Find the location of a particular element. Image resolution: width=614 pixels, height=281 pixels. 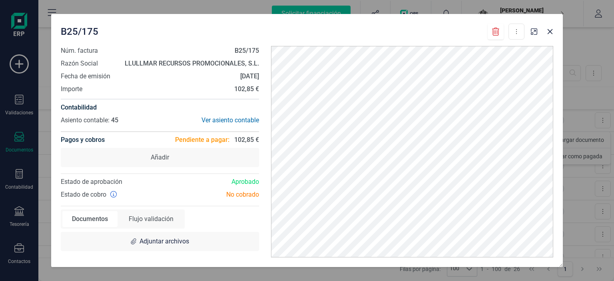

span: B25/175 is located at coordinates (80, 32).